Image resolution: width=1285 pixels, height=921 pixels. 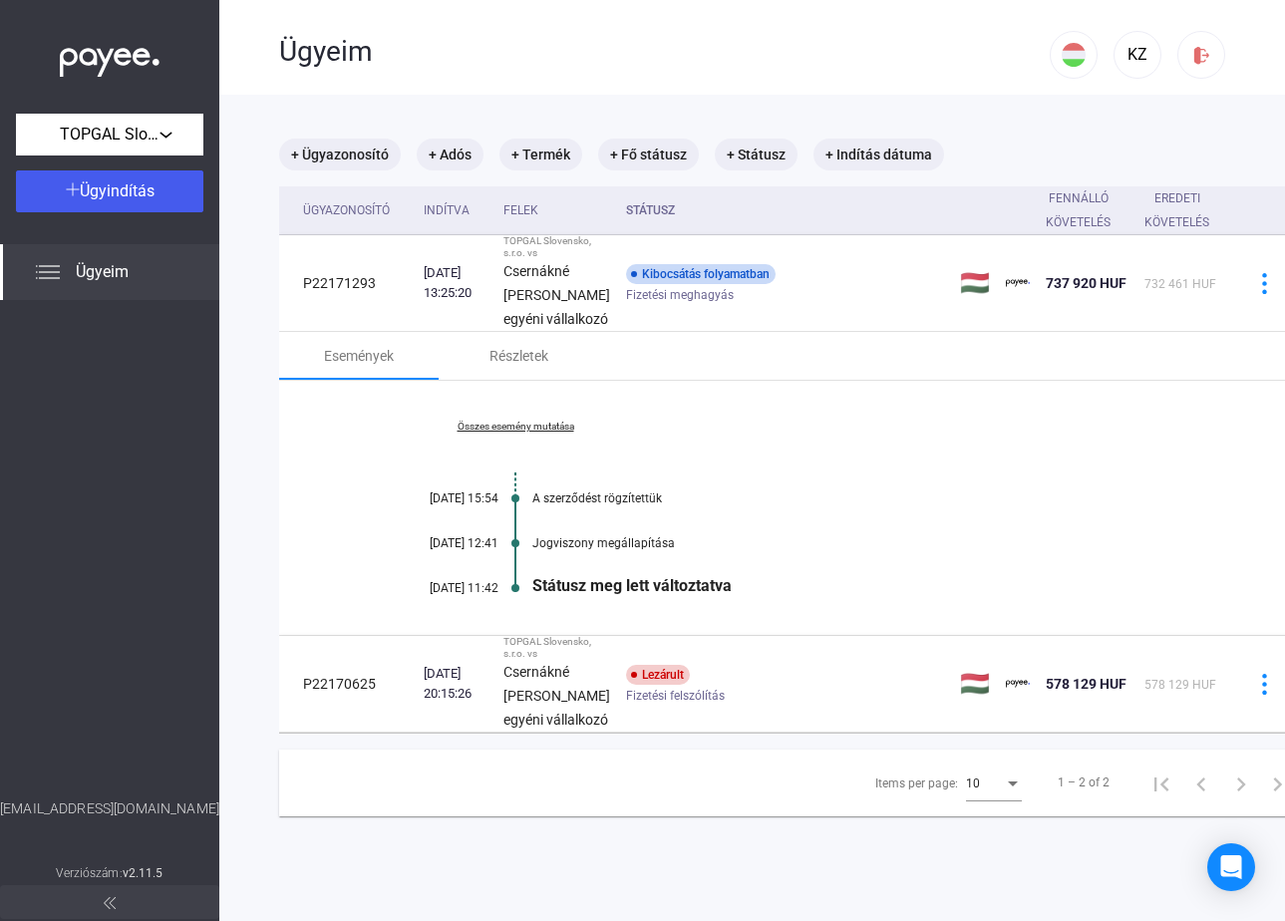 I want to click on div: Lezárult, so click(x=658, y=675).